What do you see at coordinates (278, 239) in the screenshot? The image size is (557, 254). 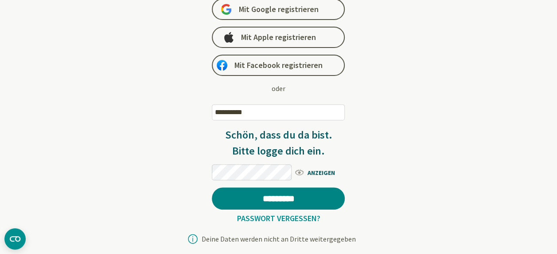 I see `div: Deine Daten werden nicht an Dritte weitergegeben` at bounding box center [278, 239].